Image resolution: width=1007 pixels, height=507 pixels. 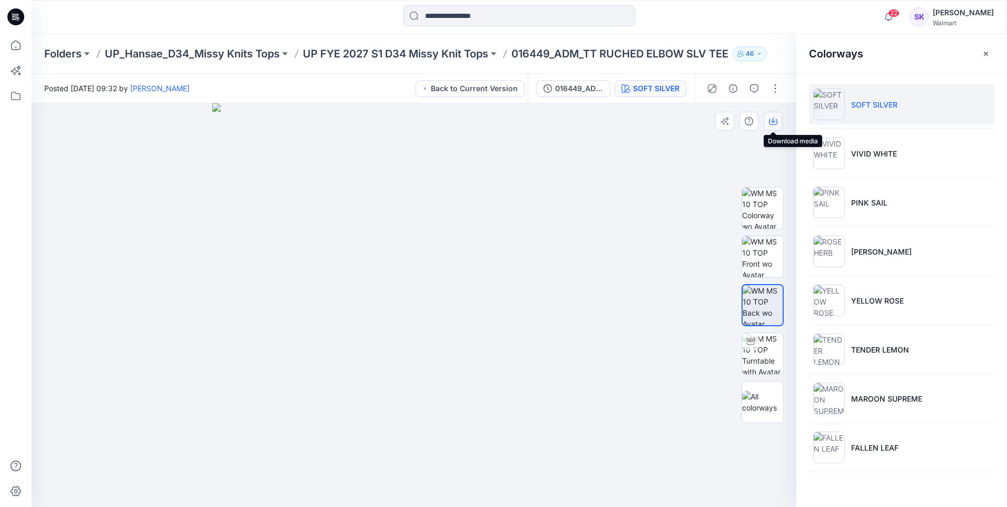 I want to click on button: 46, so click(x=750, y=54).